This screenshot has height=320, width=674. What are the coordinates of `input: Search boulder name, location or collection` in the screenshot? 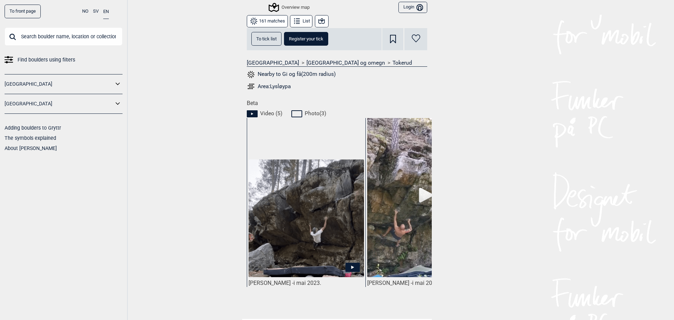 It's located at (64, 37).